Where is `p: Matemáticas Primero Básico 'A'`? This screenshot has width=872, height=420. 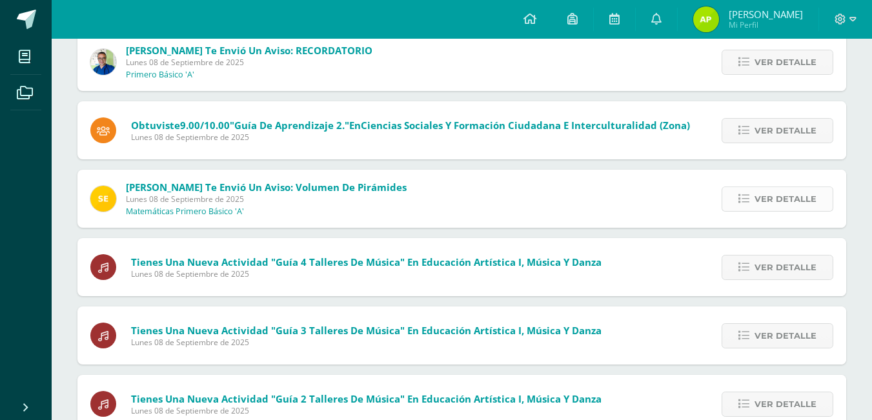
p: Matemáticas Primero Básico 'A' is located at coordinates (185, 212).